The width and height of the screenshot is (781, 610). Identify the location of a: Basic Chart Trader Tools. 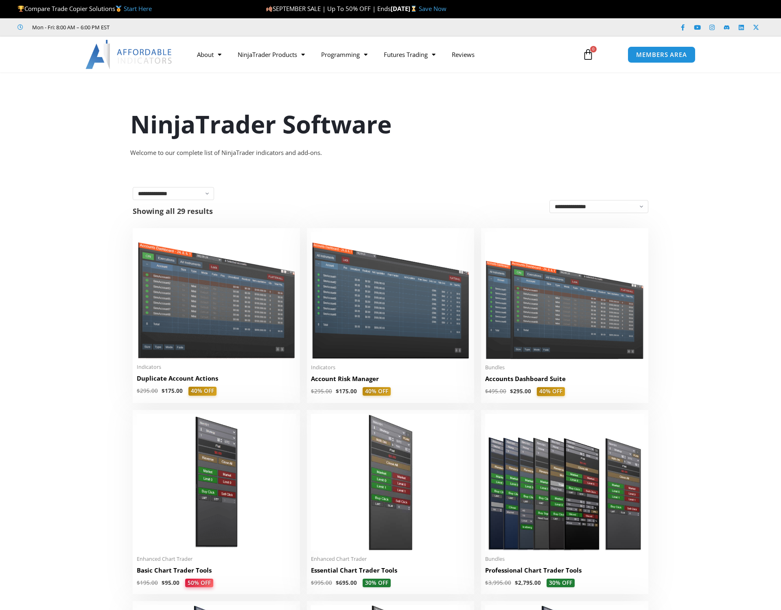
(216, 572).